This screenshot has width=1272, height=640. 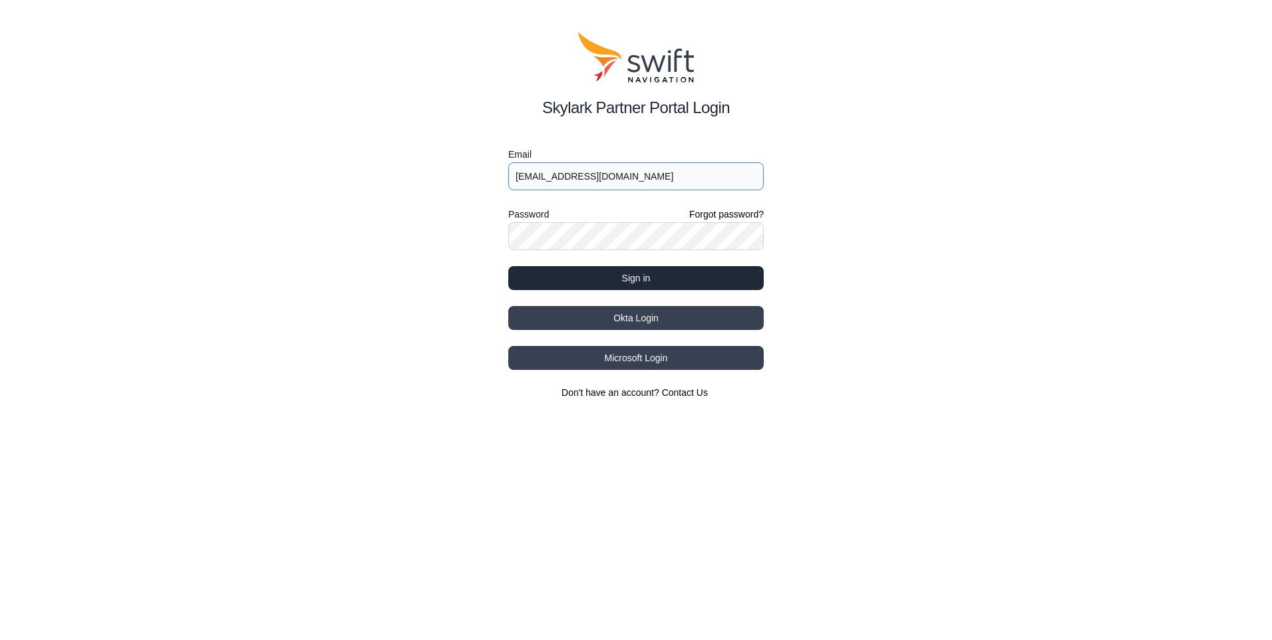 What do you see at coordinates (636, 358) in the screenshot?
I see `button: Microsoft Login` at bounding box center [636, 358].